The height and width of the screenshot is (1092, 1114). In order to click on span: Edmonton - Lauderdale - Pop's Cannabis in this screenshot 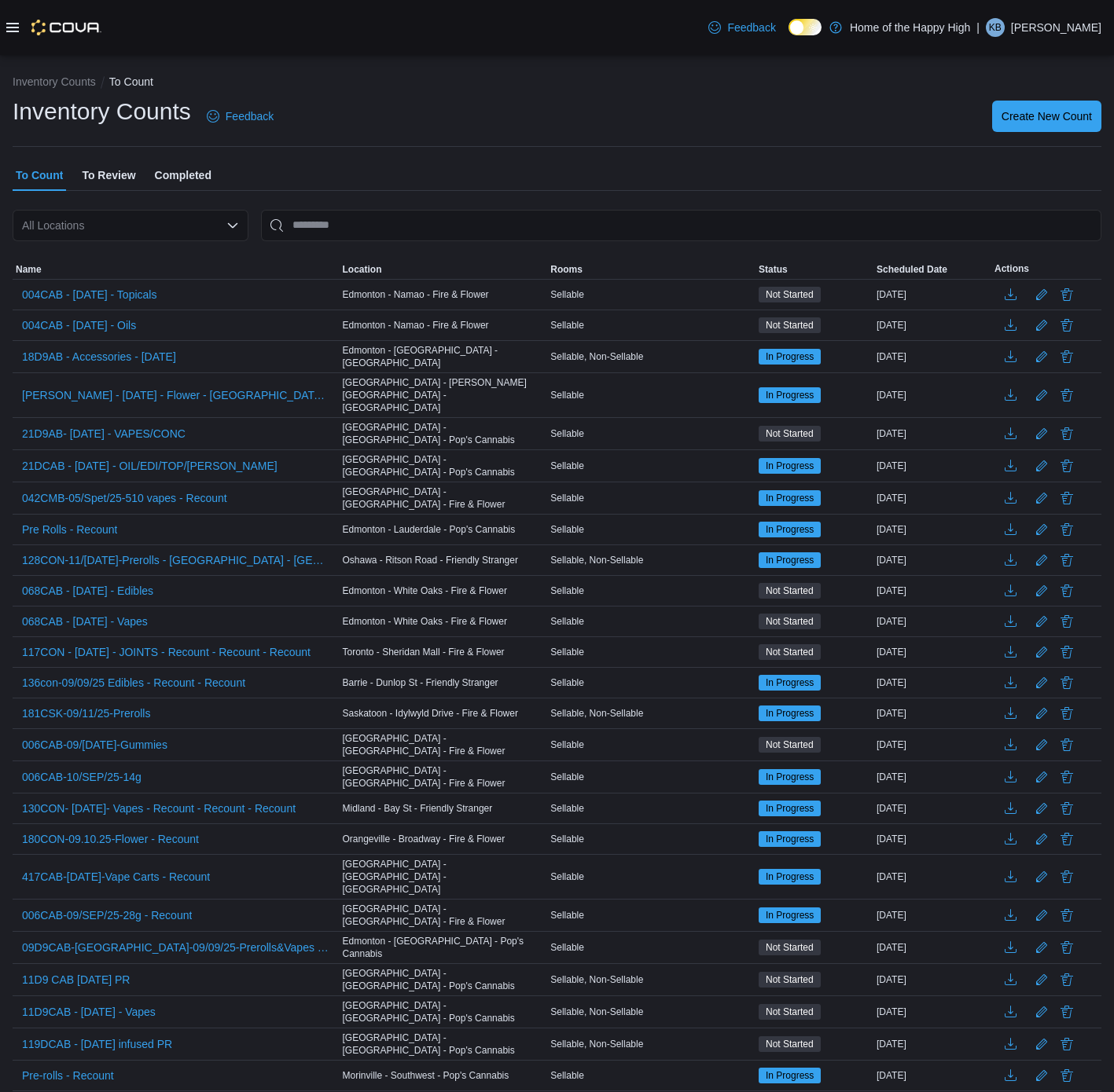, I will do `click(429, 530)`.